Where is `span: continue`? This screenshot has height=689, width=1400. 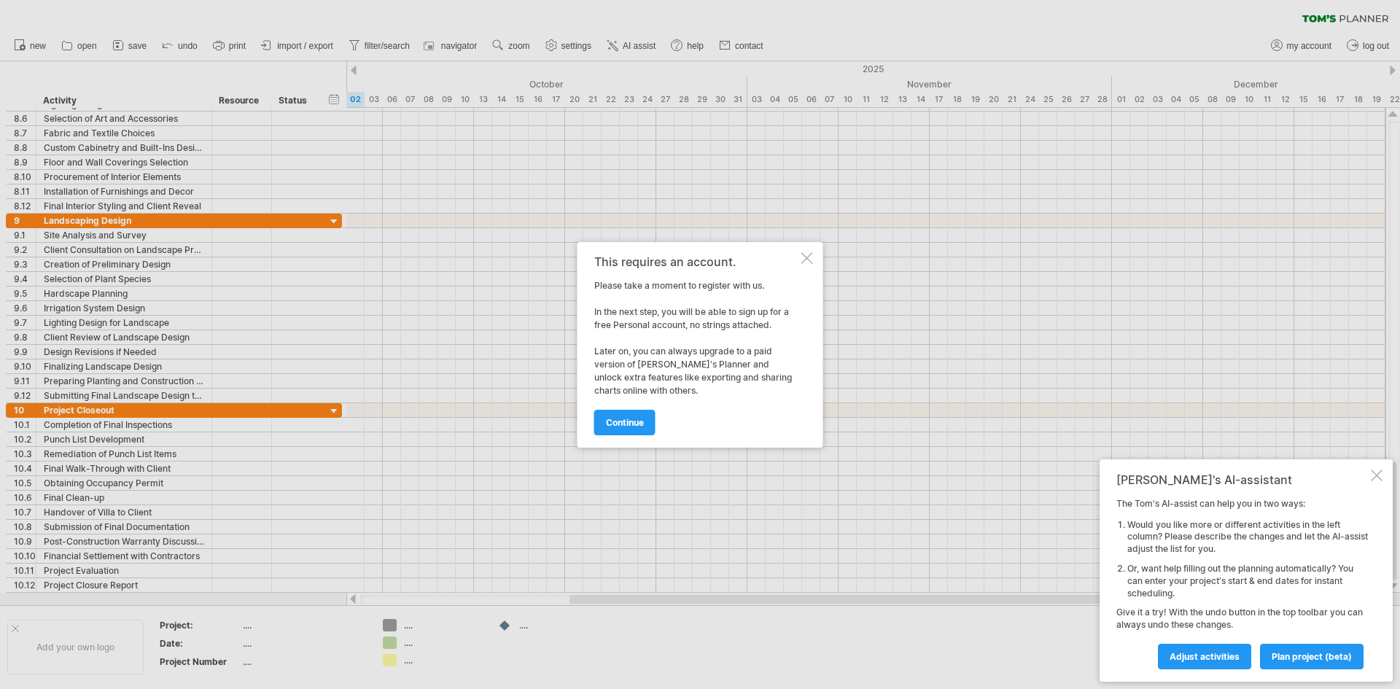 span: continue is located at coordinates (625, 422).